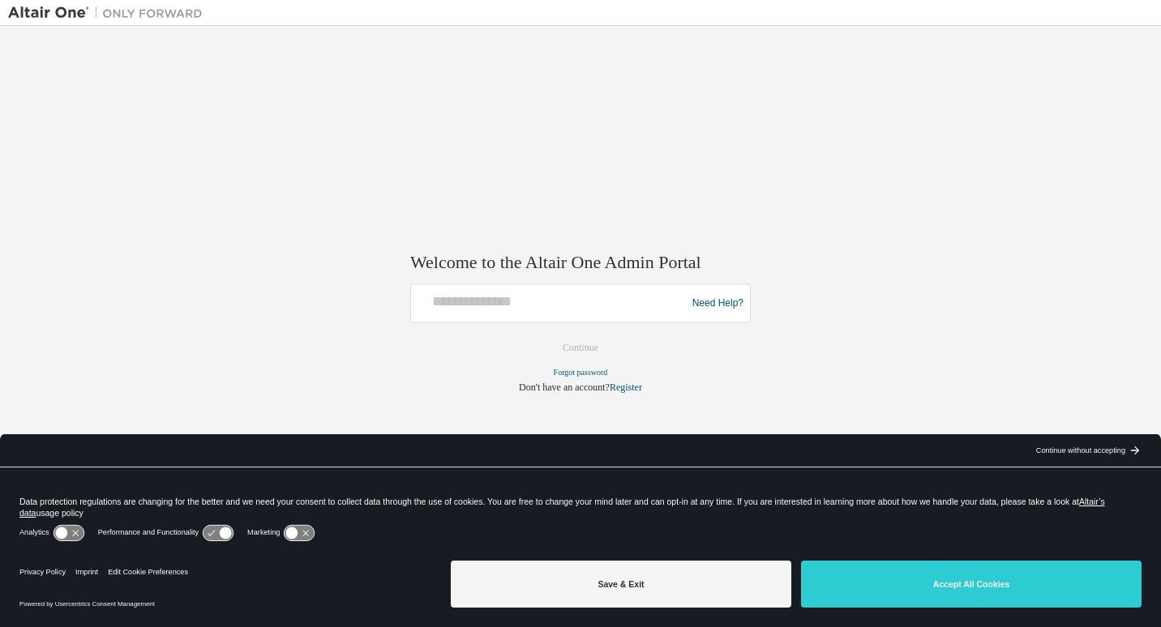  I want to click on a: Register, so click(626, 388).